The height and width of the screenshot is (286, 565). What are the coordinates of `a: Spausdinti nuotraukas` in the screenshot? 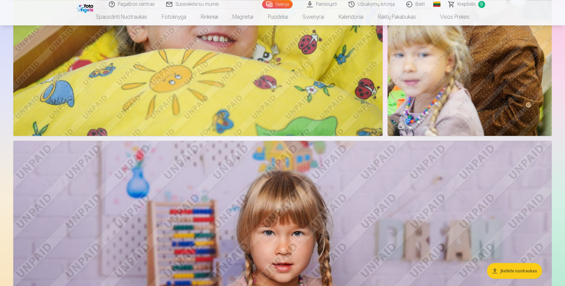 It's located at (122, 17).